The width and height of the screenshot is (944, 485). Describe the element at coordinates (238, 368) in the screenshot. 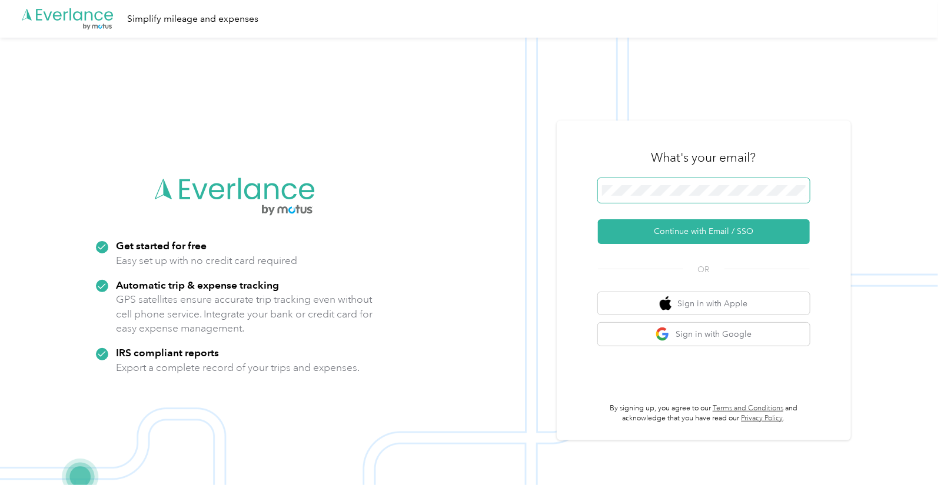

I see `p: Export a complete record of your trips and expenses.` at that location.